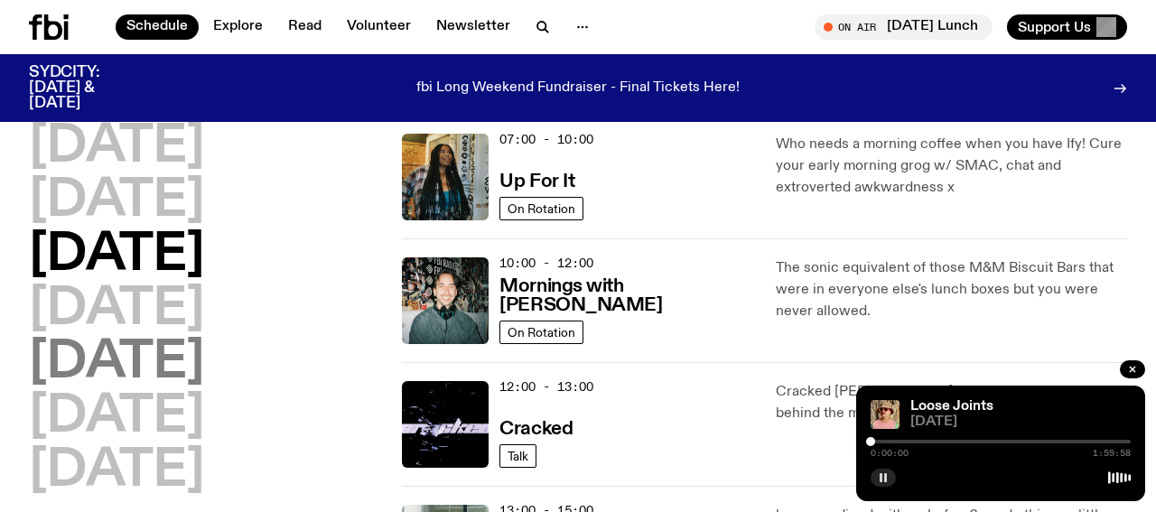 The height and width of the screenshot is (512, 1156). I want to click on a: Schedule, so click(157, 27).